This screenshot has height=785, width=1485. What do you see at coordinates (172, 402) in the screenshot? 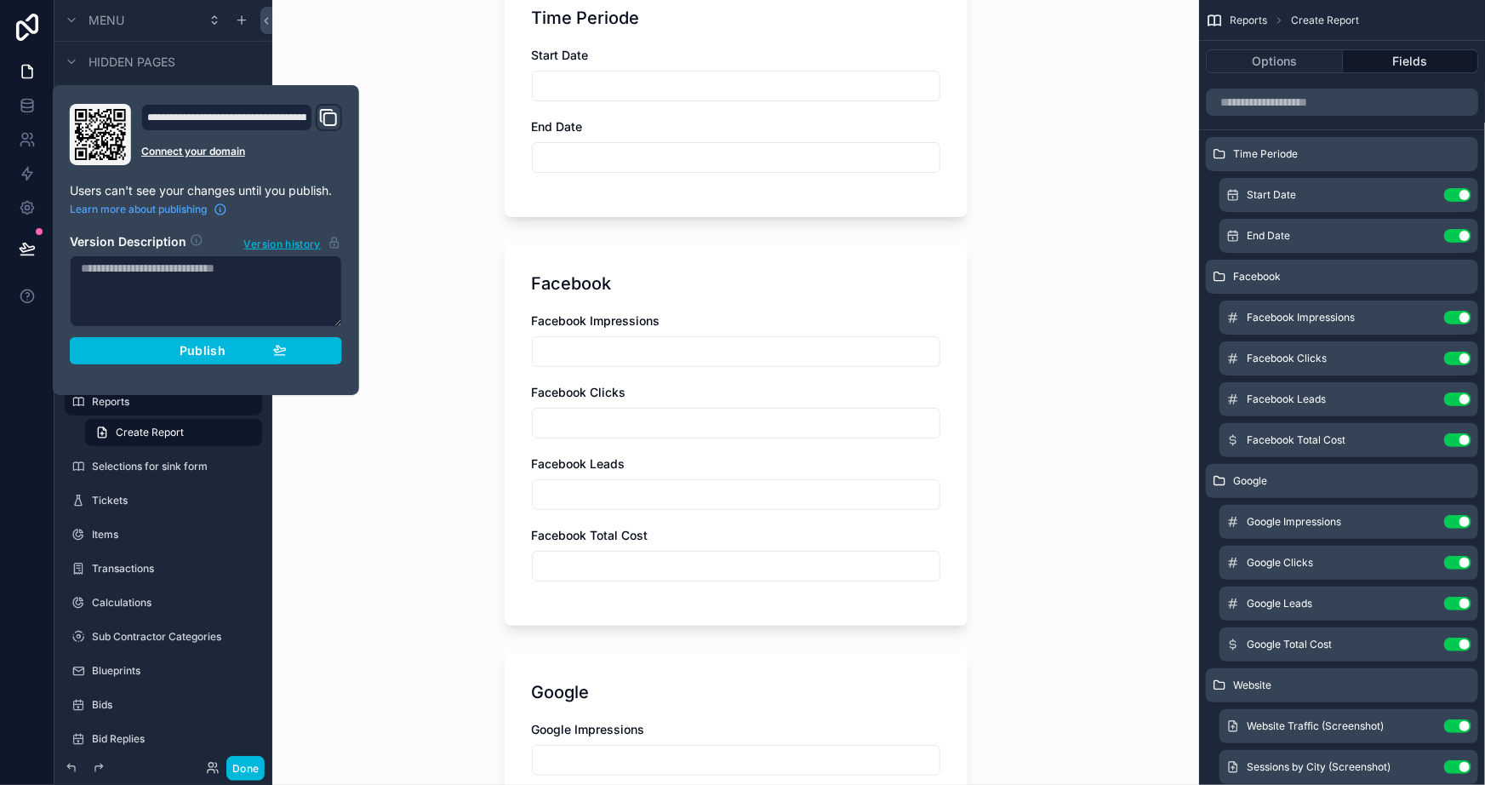
I see `a: Reports` at bounding box center [172, 402].